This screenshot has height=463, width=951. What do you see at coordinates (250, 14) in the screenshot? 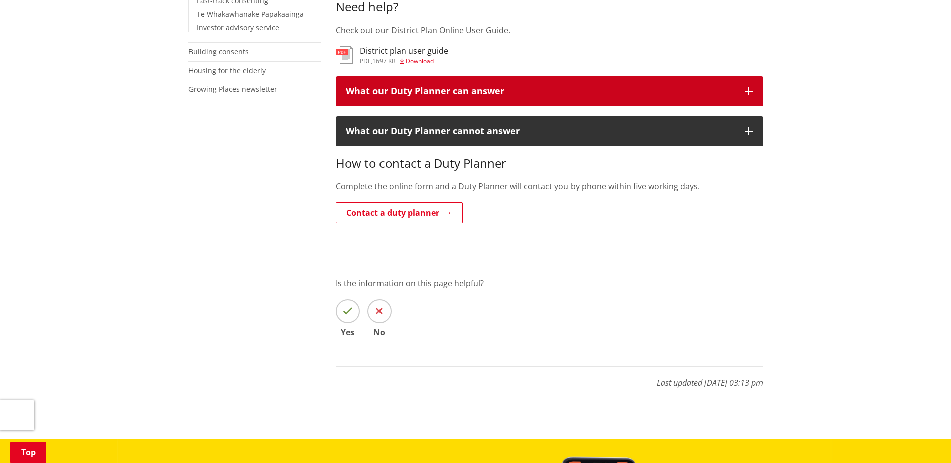
I see `a: Te Whakawhanake Papakaainga` at bounding box center [250, 14].